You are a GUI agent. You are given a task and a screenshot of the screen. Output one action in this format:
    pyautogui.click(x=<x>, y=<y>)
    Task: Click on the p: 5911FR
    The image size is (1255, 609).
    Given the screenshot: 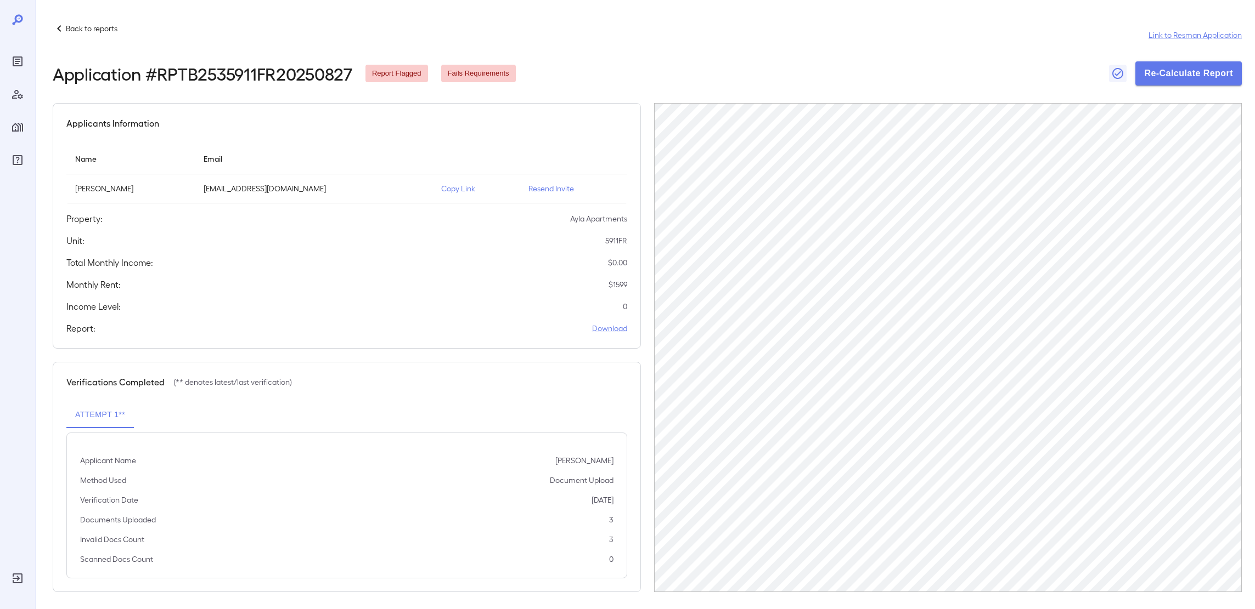 What is the action you would take?
    pyautogui.click(x=616, y=241)
    